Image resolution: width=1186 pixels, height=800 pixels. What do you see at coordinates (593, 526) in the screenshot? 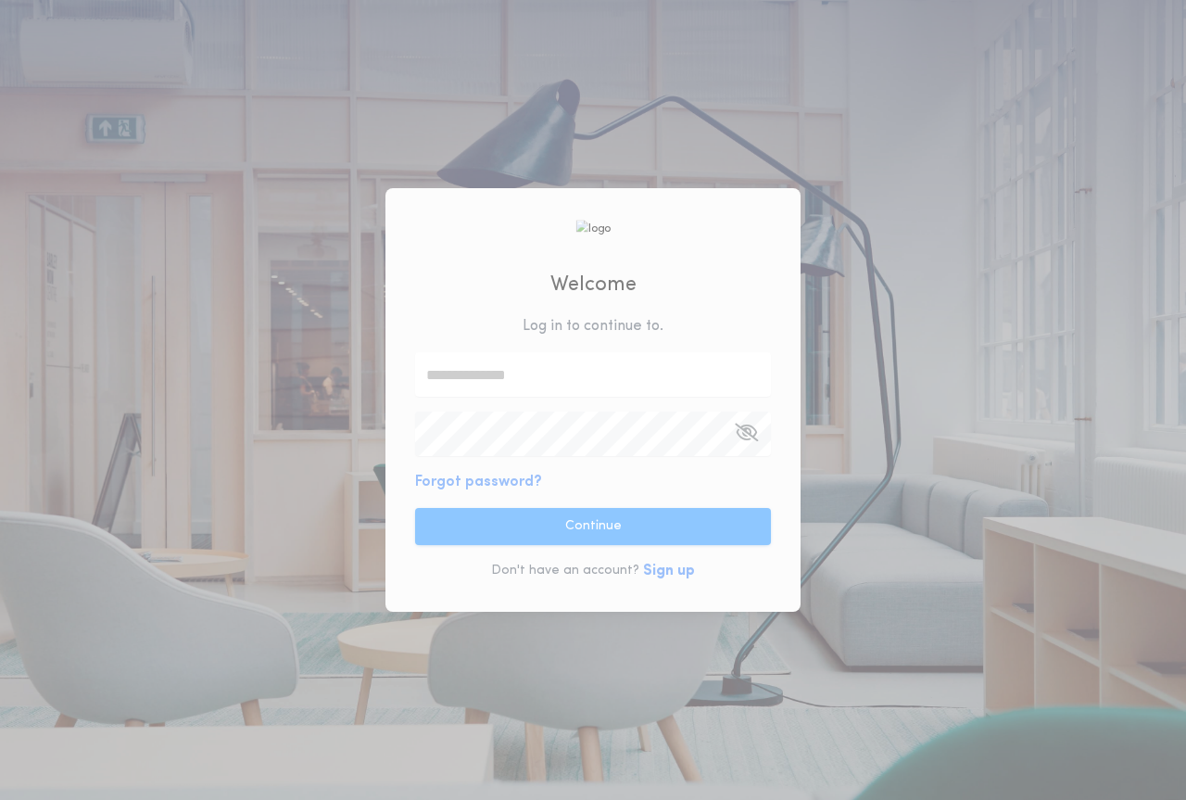
I see `button: Continue` at bounding box center [593, 526].